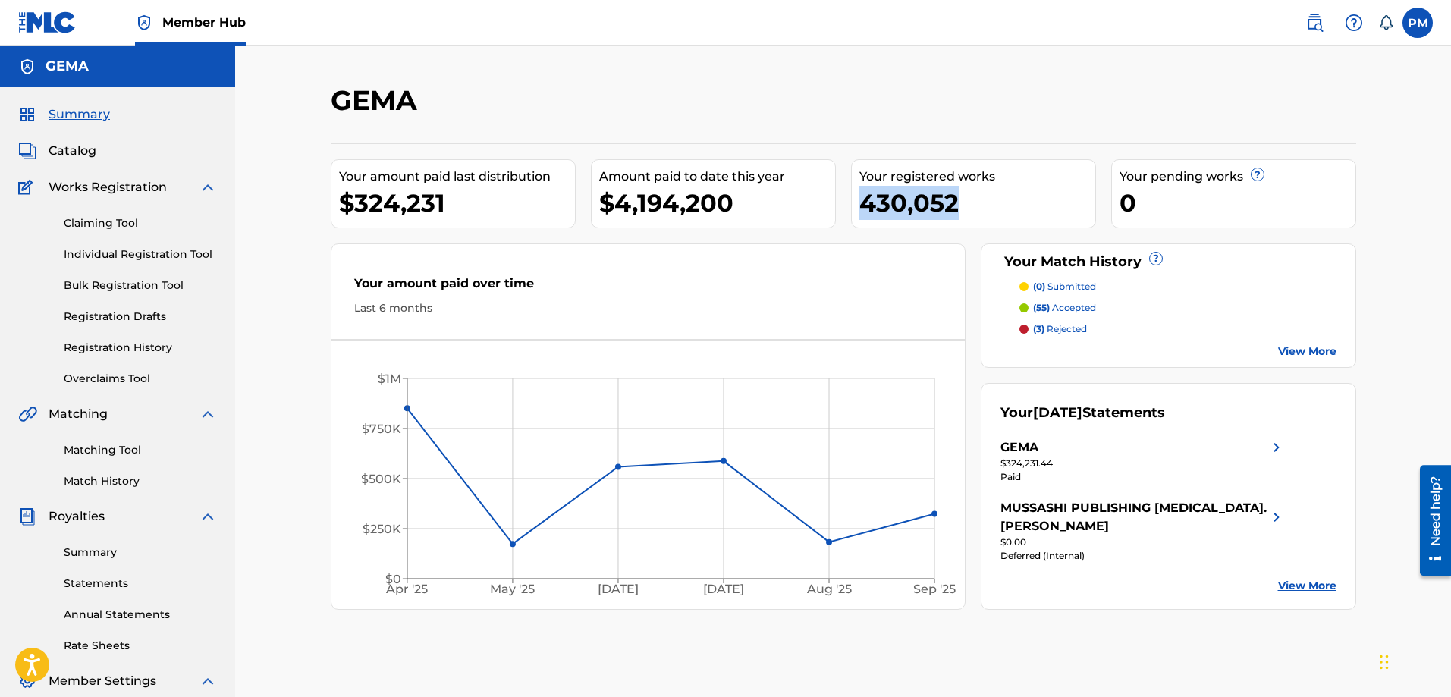  I want to click on div: Your Match History, so click(1168, 262).